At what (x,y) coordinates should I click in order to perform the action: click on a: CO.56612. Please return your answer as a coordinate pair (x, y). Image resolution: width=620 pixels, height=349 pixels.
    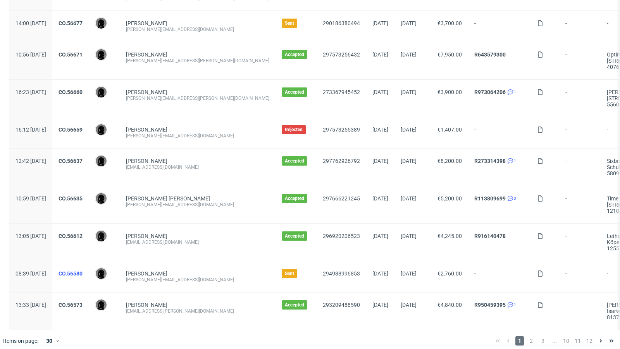
    Looking at the image, I should click on (70, 236).